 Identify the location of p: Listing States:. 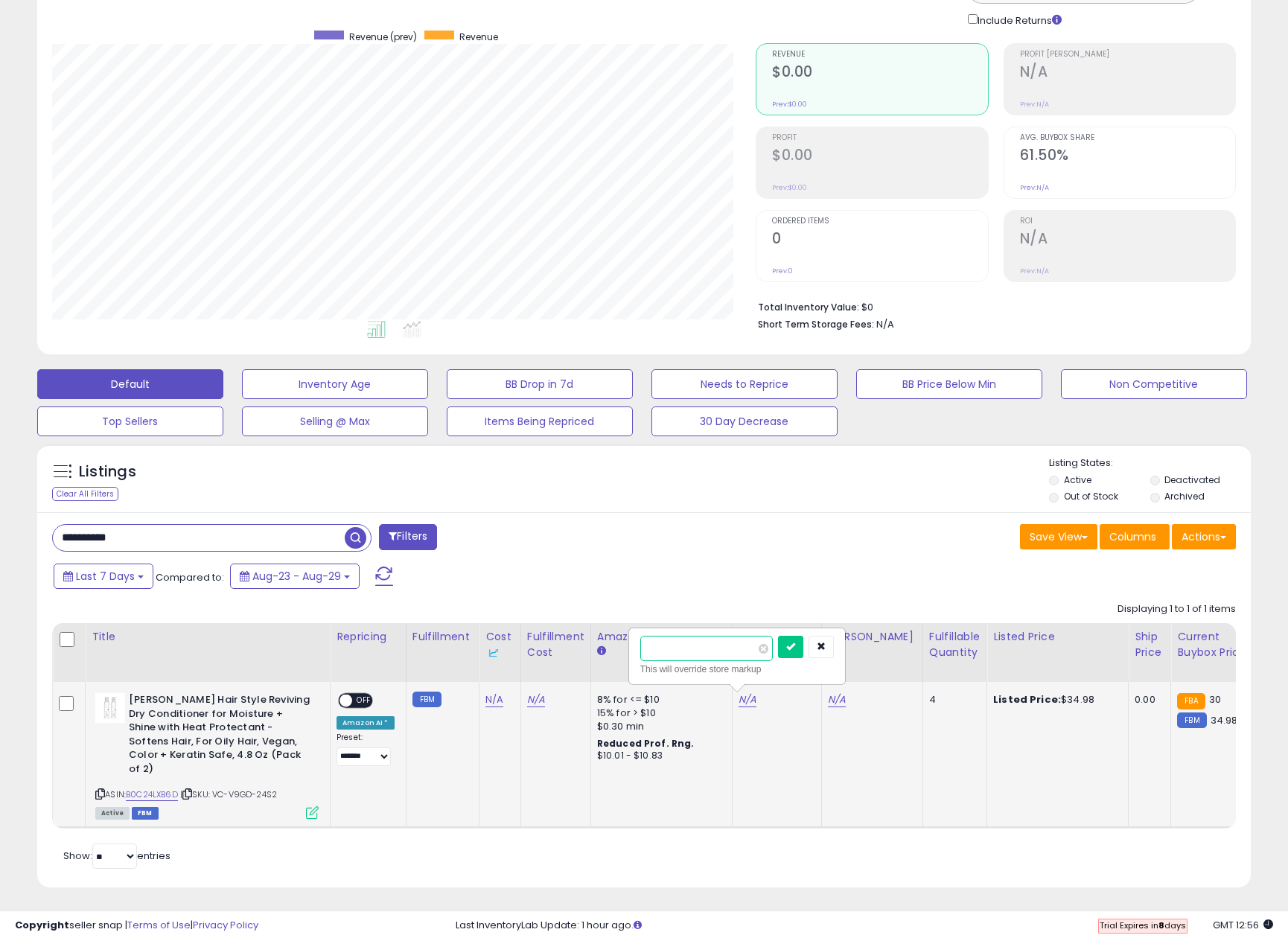
(1150, 463).